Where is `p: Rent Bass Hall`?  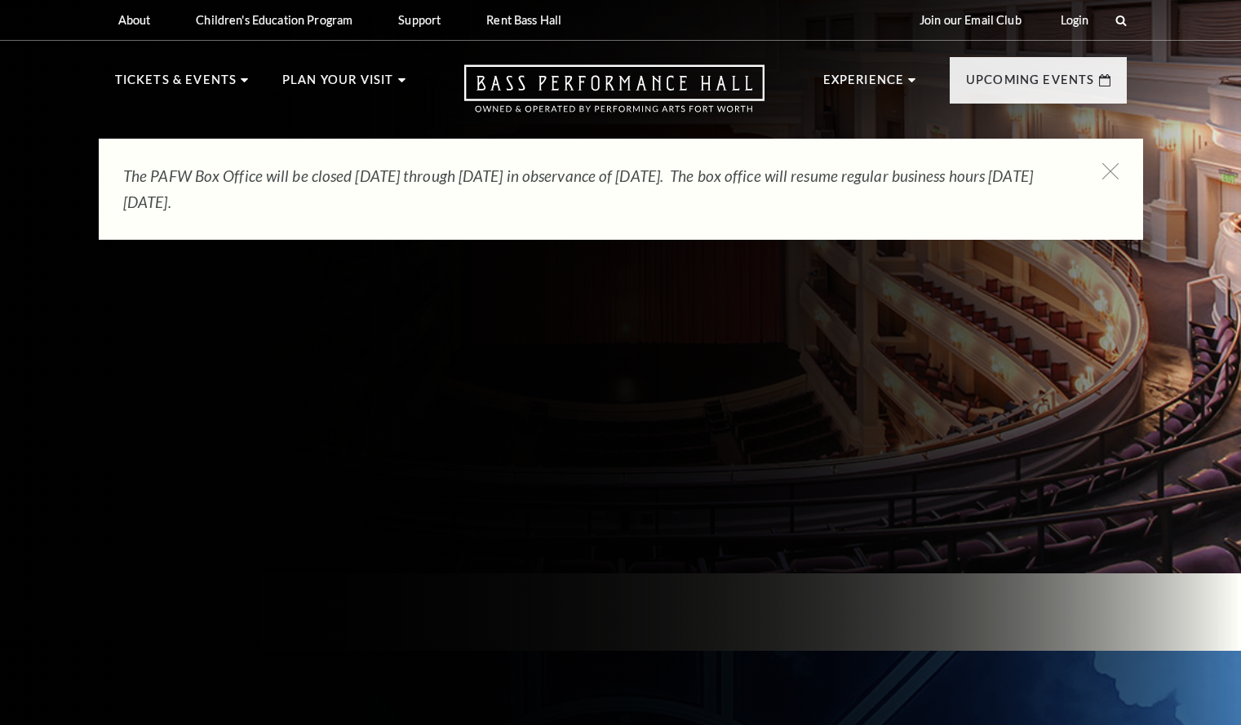
p: Rent Bass Hall is located at coordinates (524, 20).